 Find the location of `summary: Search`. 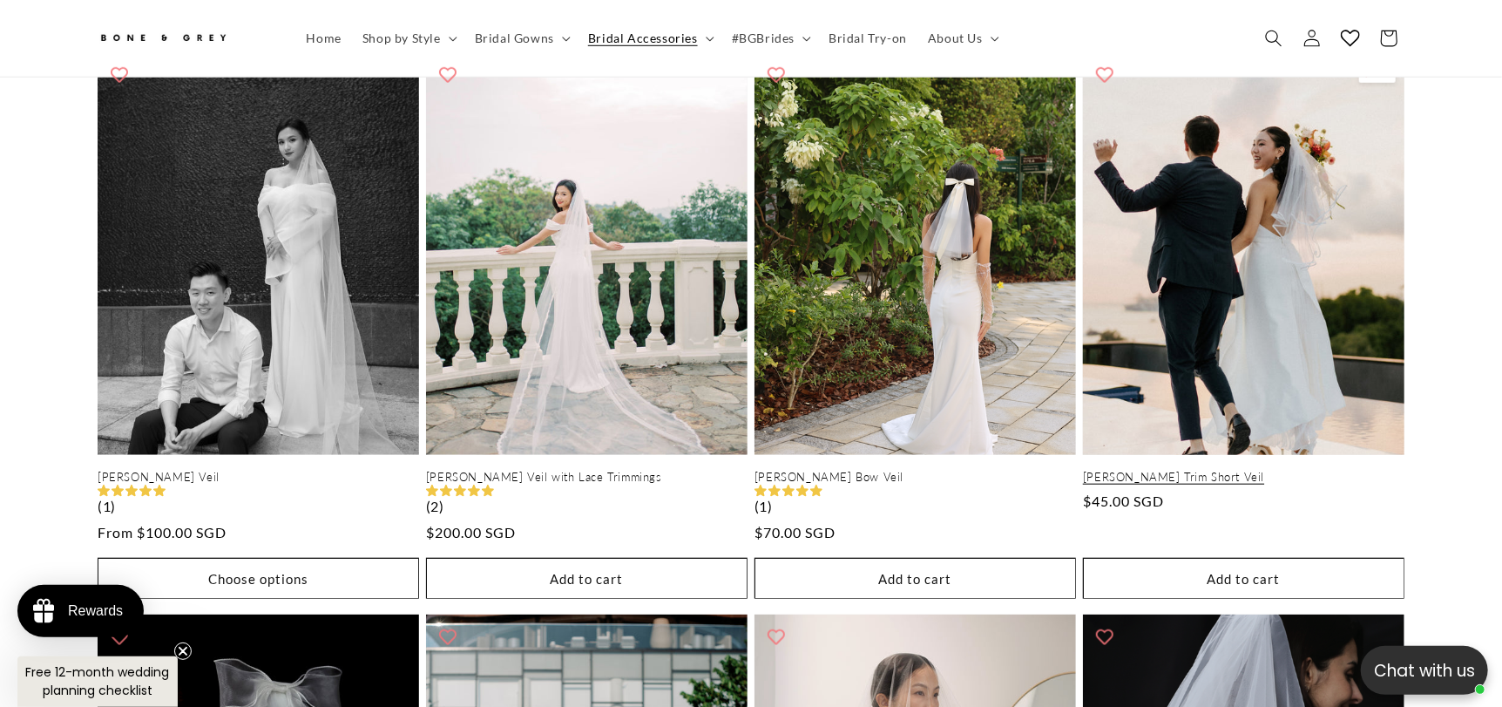

summary: Search is located at coordinates (1274, 38).